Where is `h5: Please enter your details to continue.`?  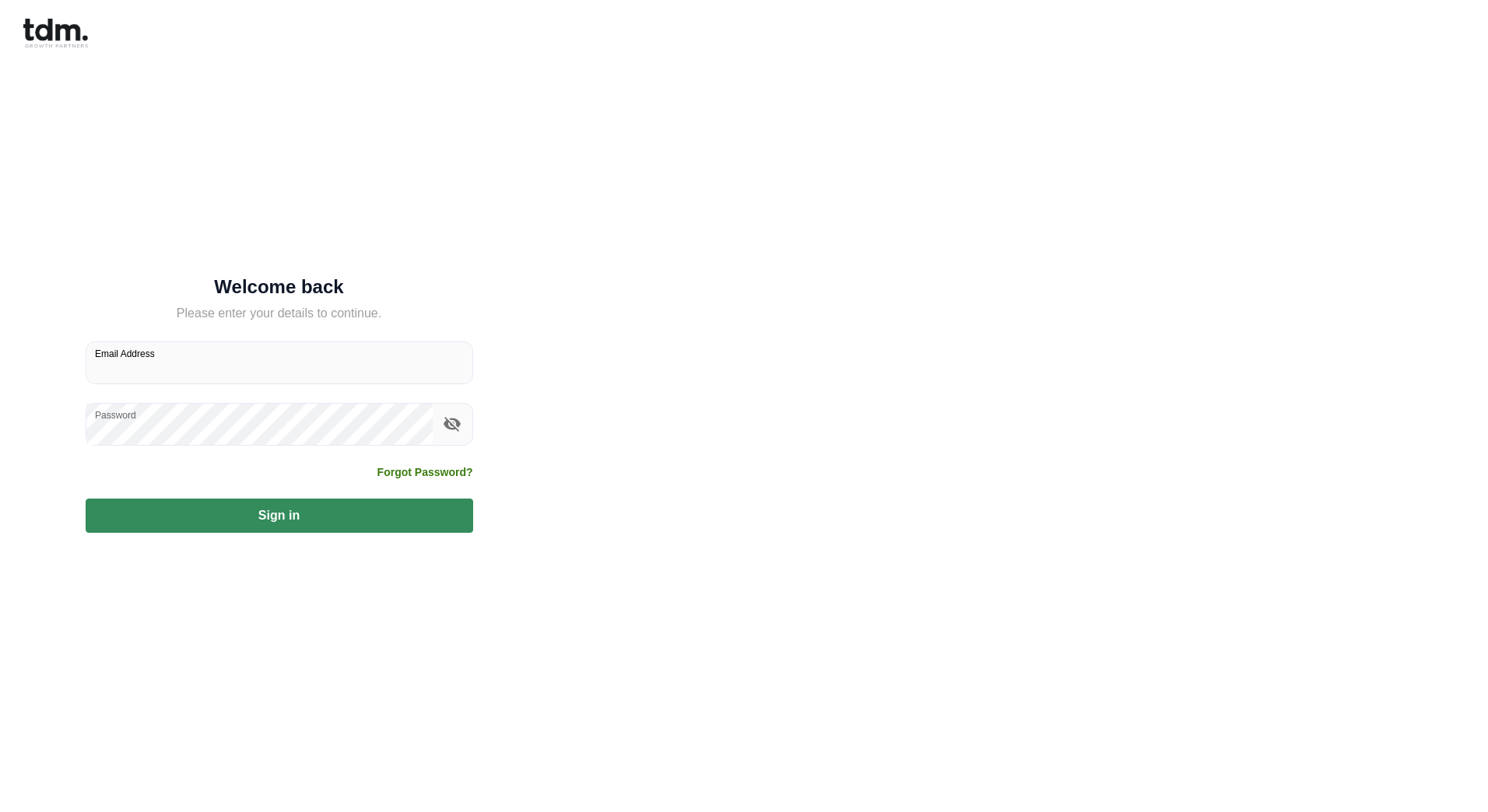
h5: Please enter your details to continue. is located at coordinates (279, 313).